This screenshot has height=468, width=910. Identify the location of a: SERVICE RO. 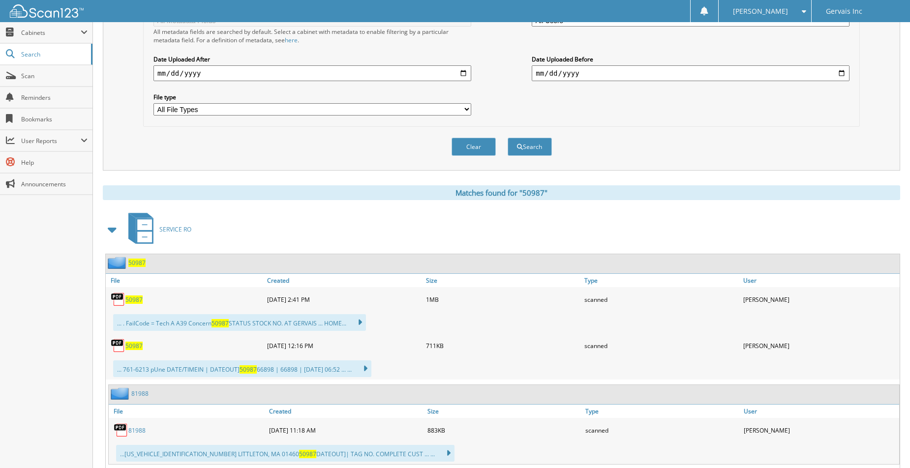
(157, 229).